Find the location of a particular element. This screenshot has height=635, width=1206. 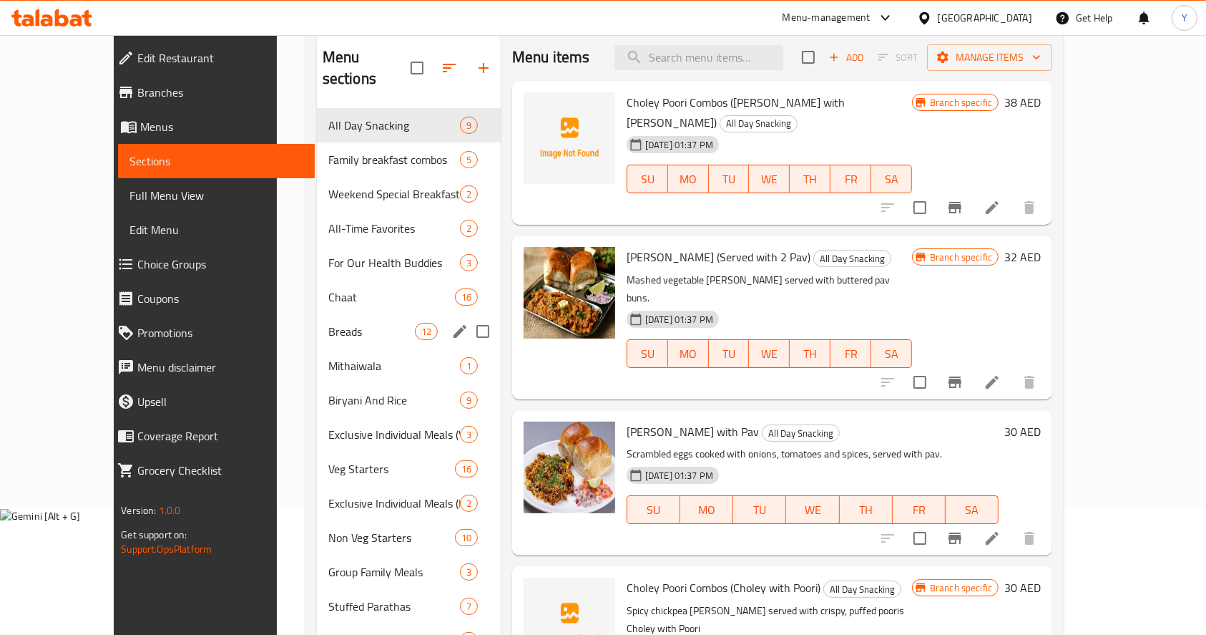

span: Sort sections is located at coordinates (449, 68).